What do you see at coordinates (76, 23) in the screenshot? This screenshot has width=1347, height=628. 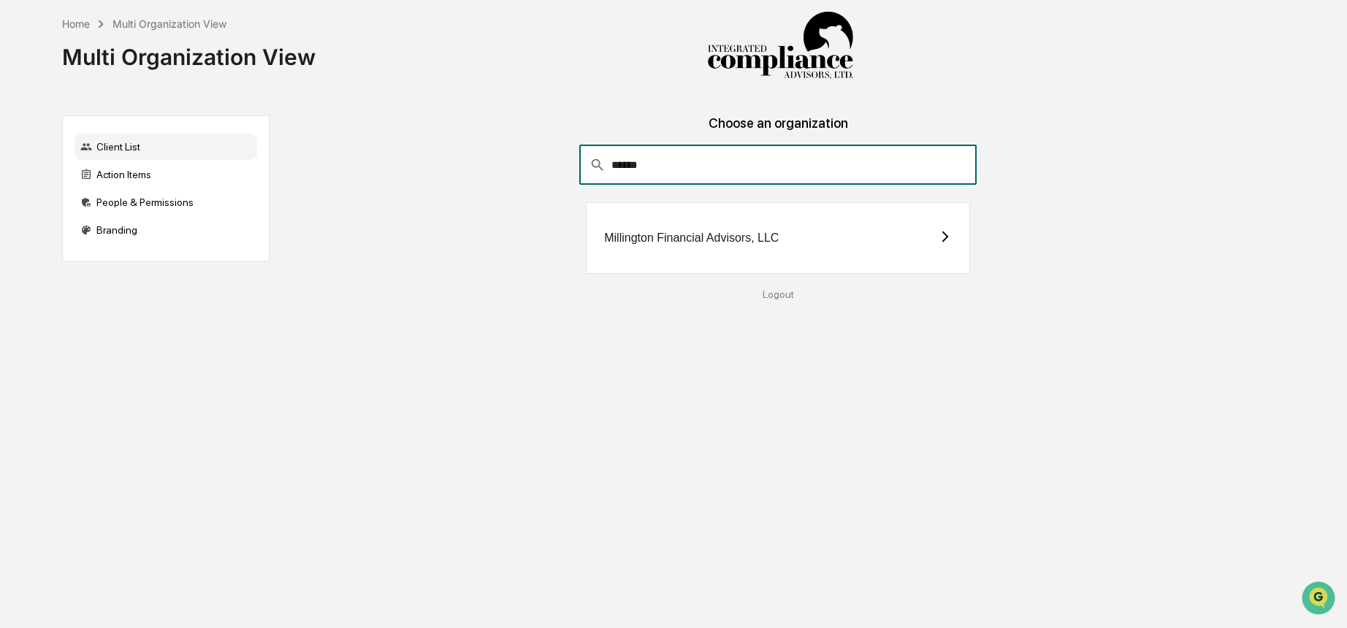 I see `div: Home` at bounding box center [76, 23].